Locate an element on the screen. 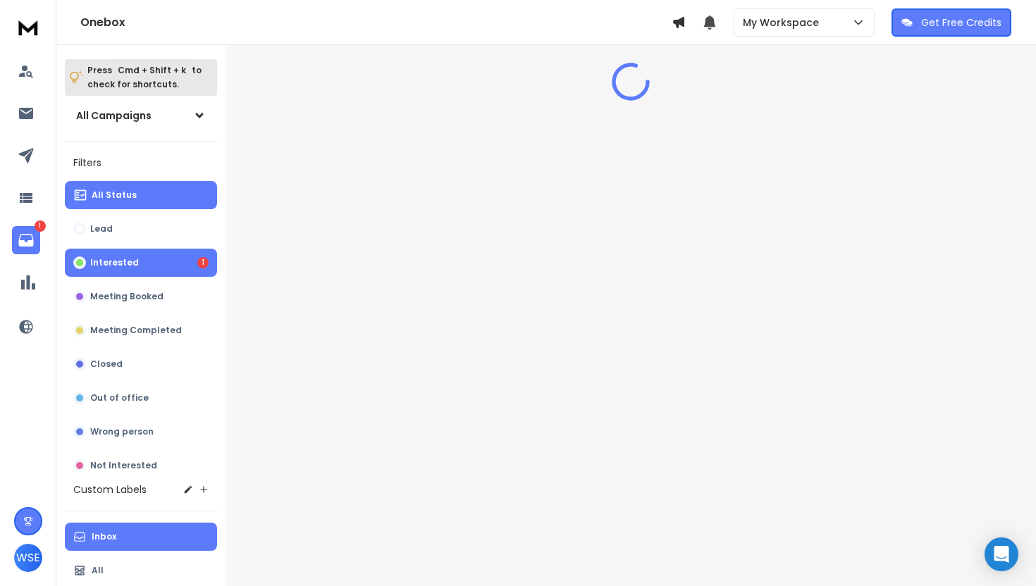 This screenshot has width=1036, height=586. p: Closed is located at coordinates (106, 364).